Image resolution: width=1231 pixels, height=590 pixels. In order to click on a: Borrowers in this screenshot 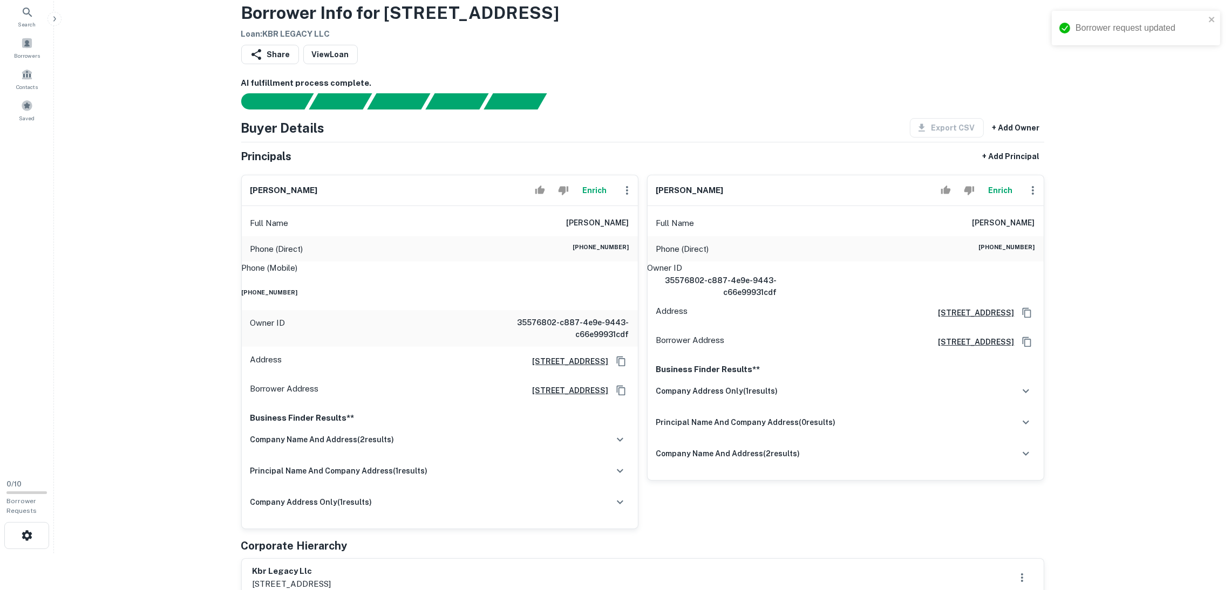, I will do `click(27, 47)`.